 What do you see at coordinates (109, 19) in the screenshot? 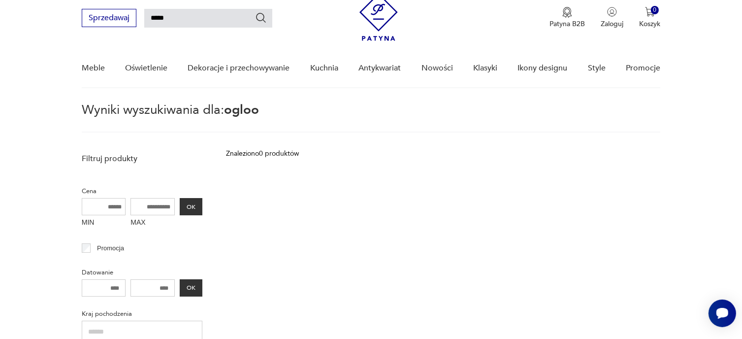
I see `a: Sprzedawaj` at bounding box center [109, 19].